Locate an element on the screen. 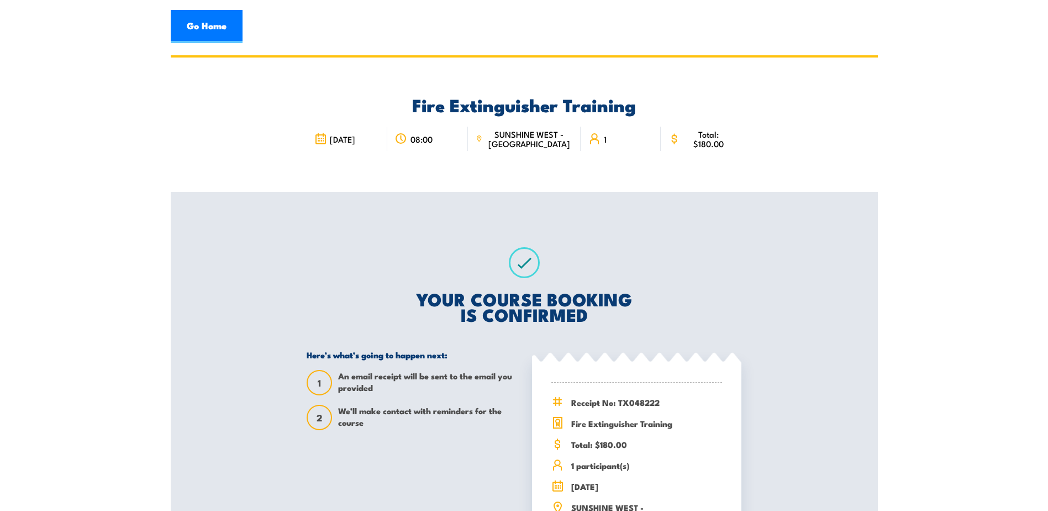 The width and height of the screenshot is (1048, 511). span: An email receipt will be sent to the email you provided is located at coordinates (427, 382).